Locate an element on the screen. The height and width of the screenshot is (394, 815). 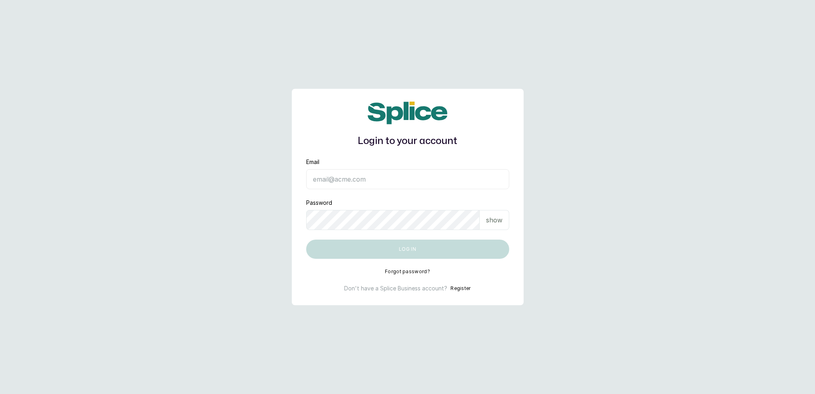
button: Log in is located at coordinates (408, 249).